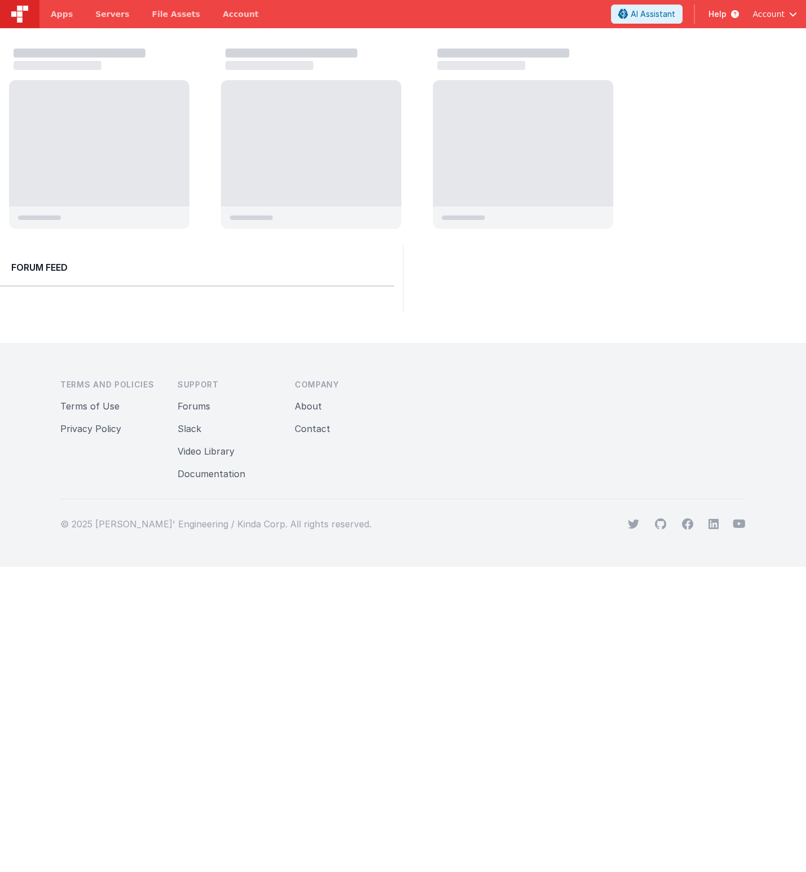 Image resolution: width=806 pixels, height=872 pixels. Describe the element at coordinates (110, 384) in the screenshot. I see `h3: Terms and Policies` at that location.